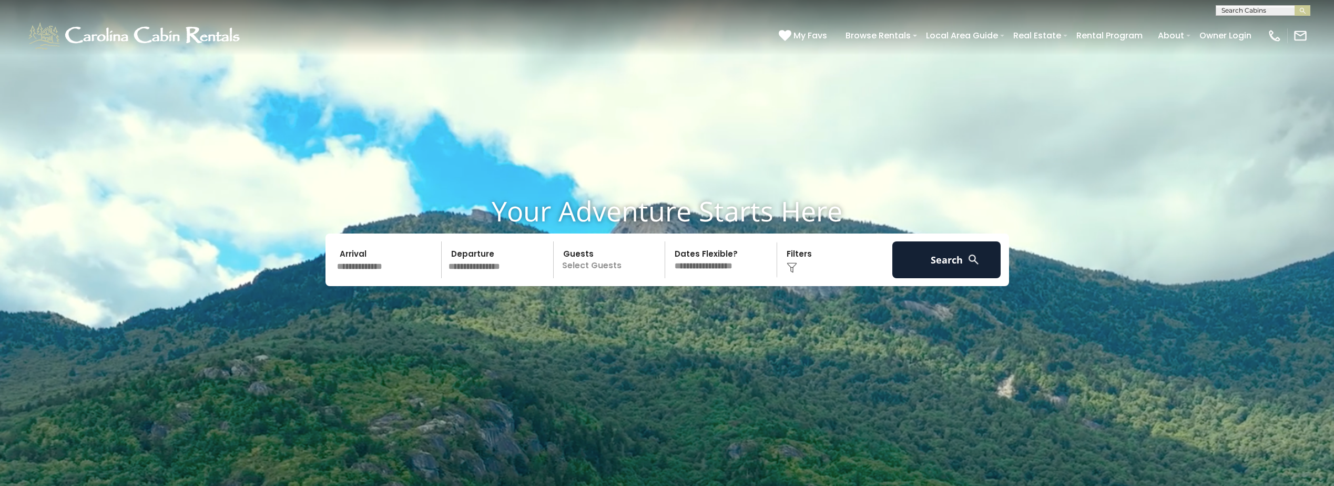  I want to click on img: mail-regular-white.png, so click(1300, 36).